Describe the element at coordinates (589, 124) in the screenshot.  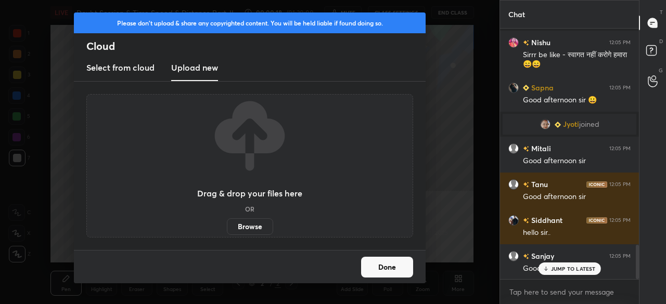
I see `span: joined` at that location.